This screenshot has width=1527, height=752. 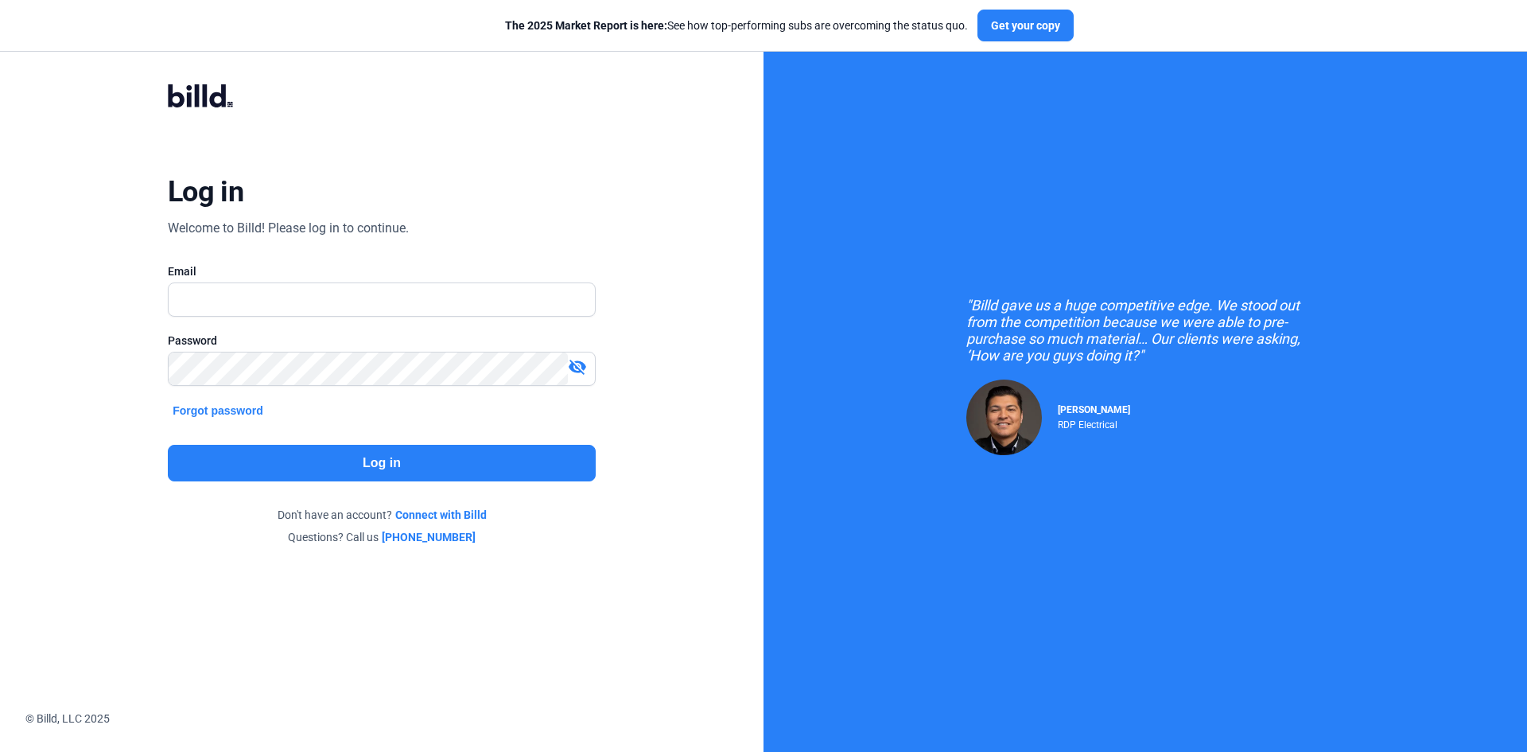 I want to click on button: Log in, so click(x=382, y=463).